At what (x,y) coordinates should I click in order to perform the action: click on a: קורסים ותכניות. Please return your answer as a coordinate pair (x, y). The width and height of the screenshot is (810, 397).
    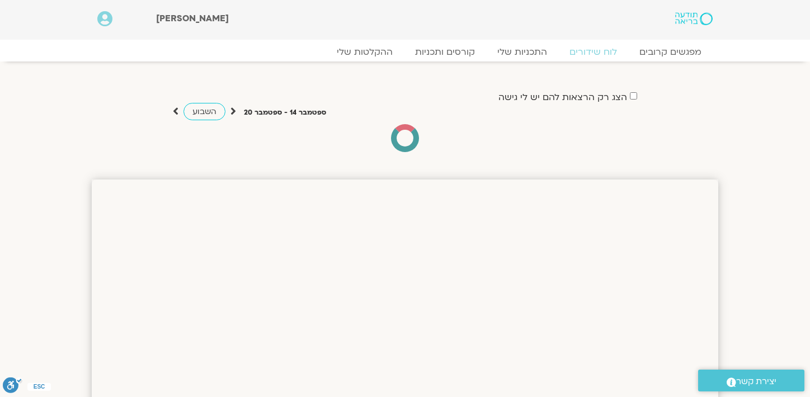
    Looking at the image, I should click on (445, 52).